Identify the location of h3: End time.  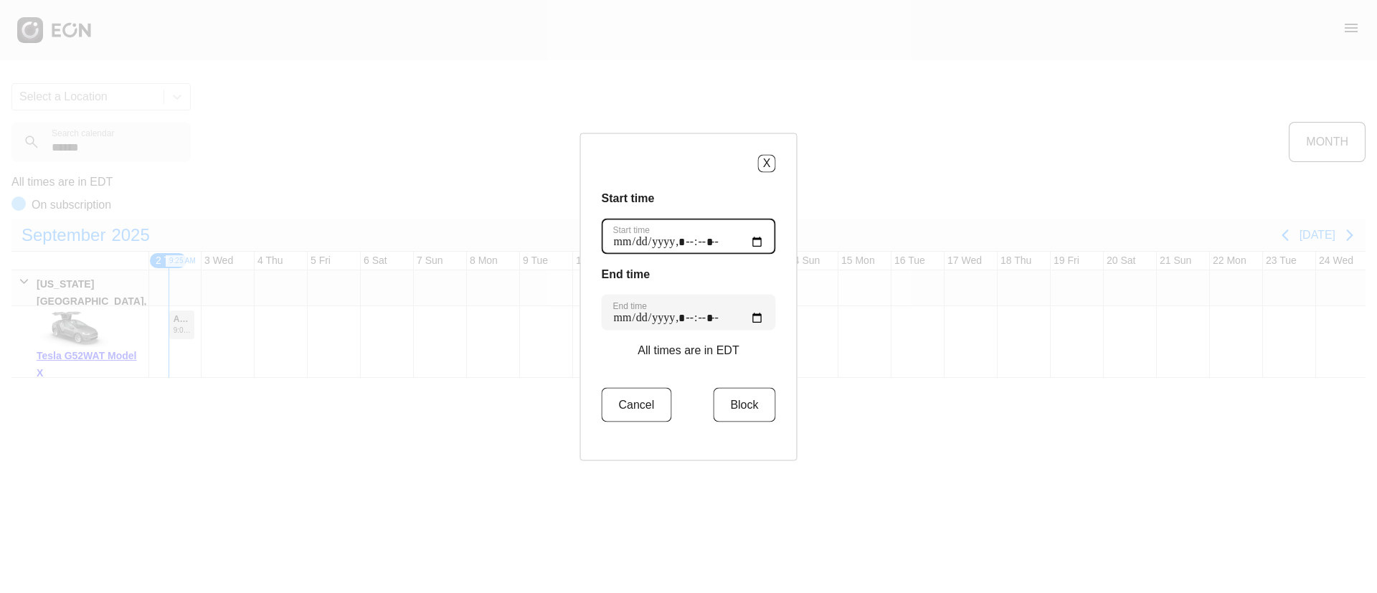
(689, 274).